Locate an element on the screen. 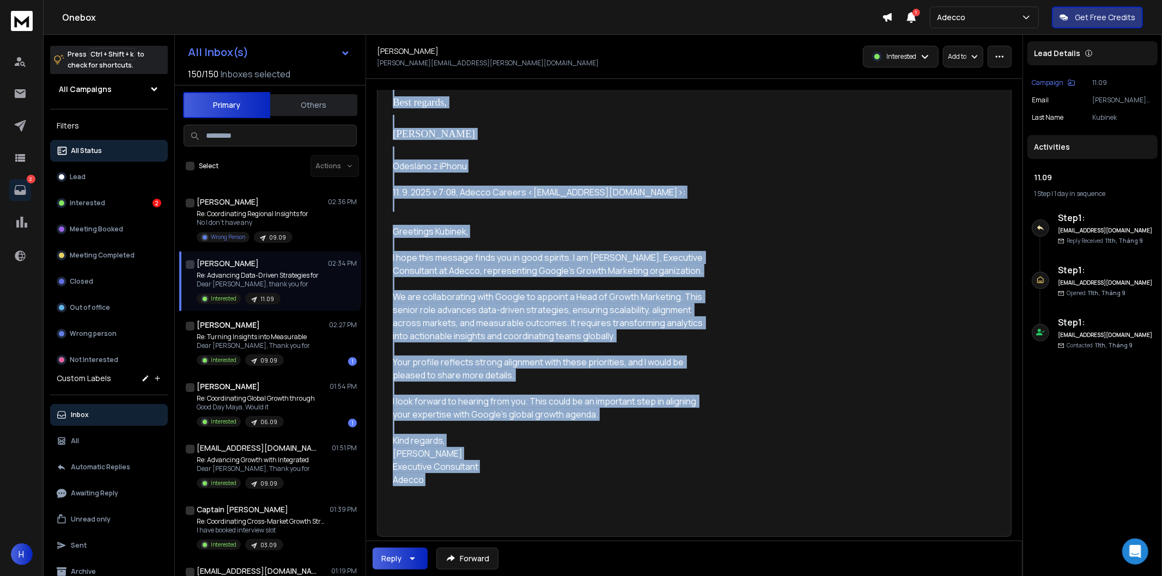  span: 150 / 150 is located at coordinates (203, 74).